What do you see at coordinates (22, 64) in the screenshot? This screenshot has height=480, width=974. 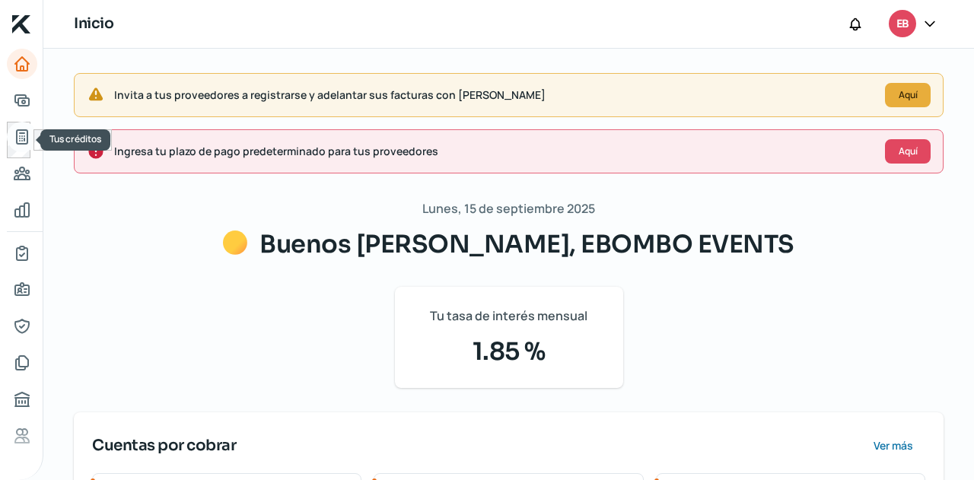 I see `a: Inicio` at bounding box center [22, 64].